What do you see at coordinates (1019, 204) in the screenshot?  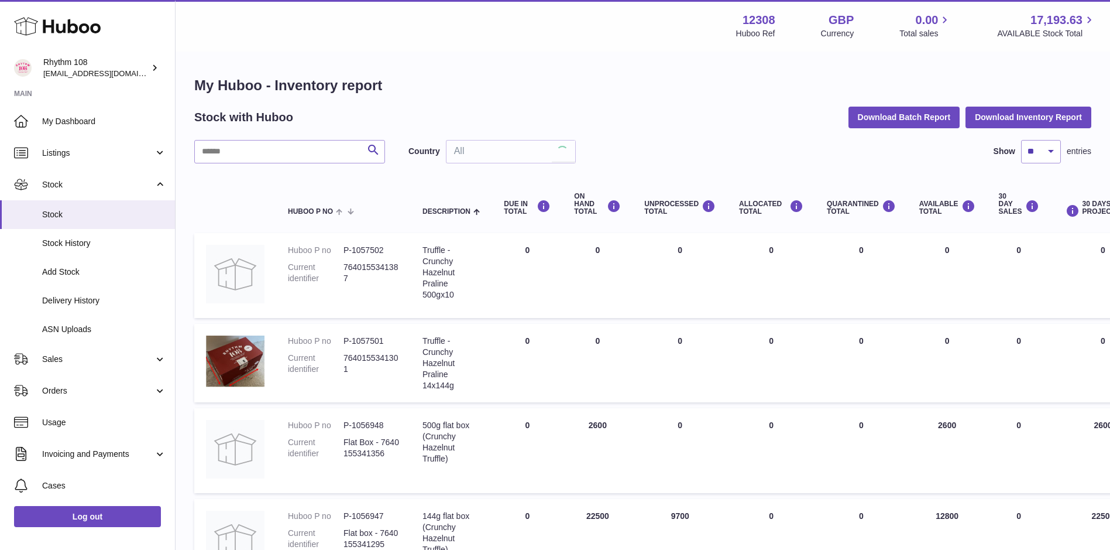 I see `div: 30 DAY SALES` at bounding box center [1019, 204].